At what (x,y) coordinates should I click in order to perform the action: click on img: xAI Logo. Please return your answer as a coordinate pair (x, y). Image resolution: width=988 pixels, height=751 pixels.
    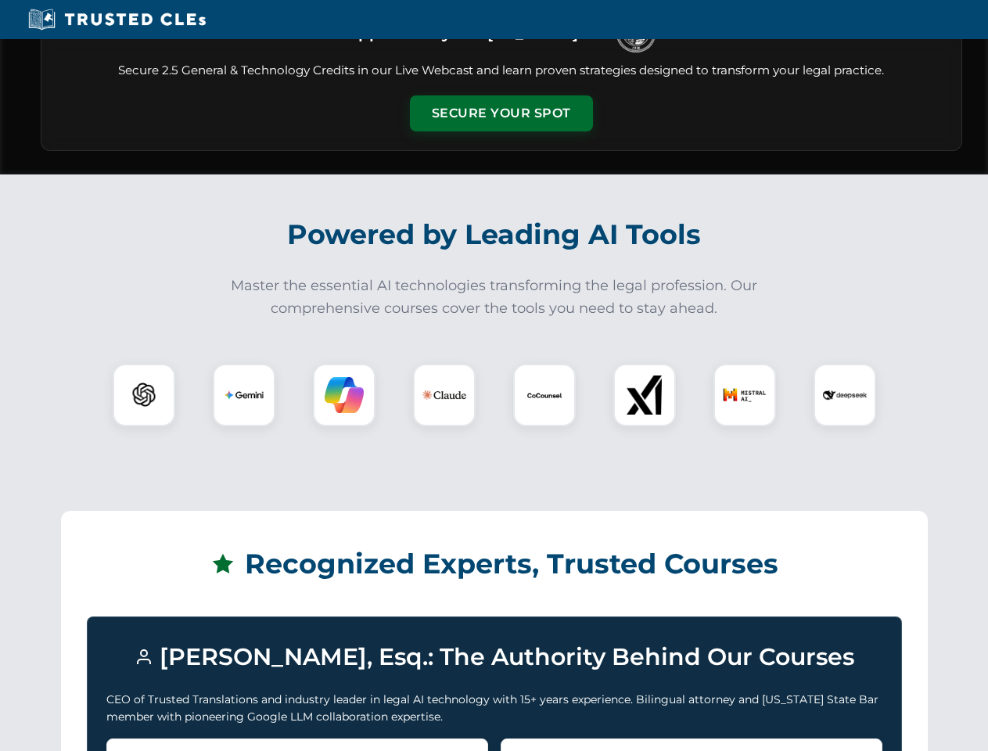
    Looking at the image, I should click on (645, 395).